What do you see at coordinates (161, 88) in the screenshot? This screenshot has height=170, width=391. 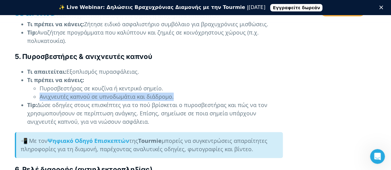 I see `li: Πυροσβεστήρας σε κουζίνα ή κεντρικό σημείο.` at bounding box center [161, 88].